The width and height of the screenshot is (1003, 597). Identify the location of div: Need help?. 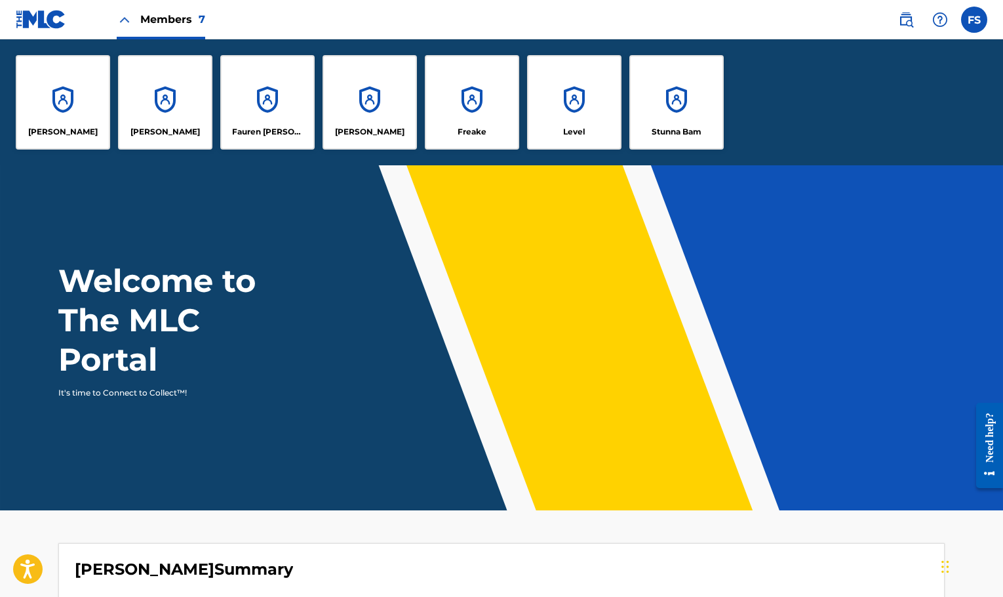
(23, 45).